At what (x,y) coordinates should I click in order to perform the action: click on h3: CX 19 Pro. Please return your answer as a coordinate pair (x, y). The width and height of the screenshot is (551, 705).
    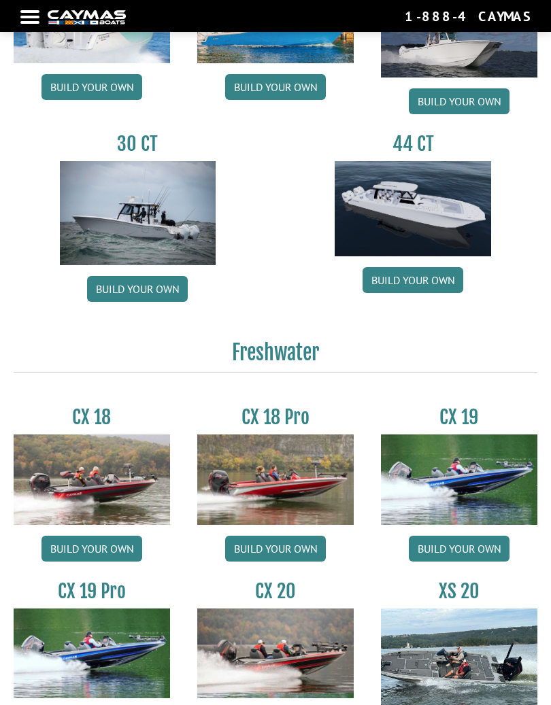
    Looking at the image, I should click on (92, 591).